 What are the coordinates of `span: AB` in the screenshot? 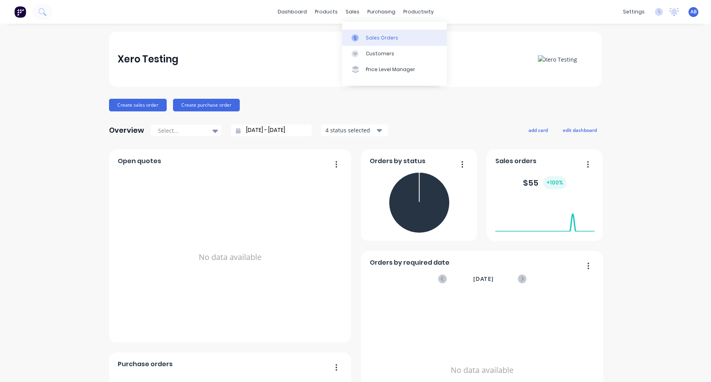 It's located at (694, 12).